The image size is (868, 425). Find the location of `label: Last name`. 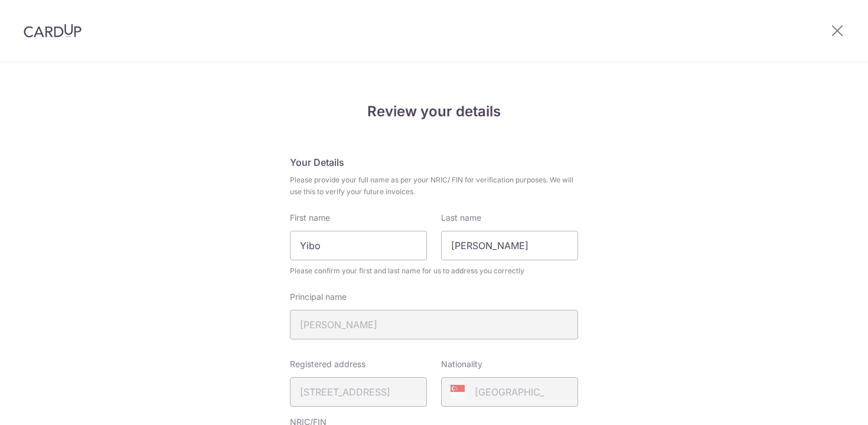

label: Last name is located at coordinates (461, 218).